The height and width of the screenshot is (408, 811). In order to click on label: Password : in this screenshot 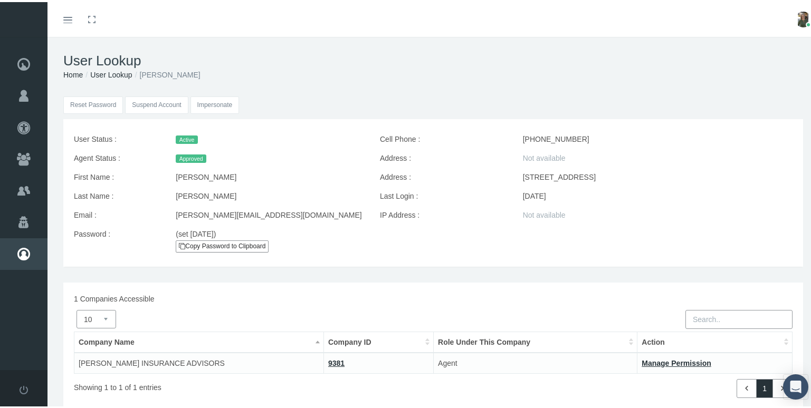, I will do `click(117, 239)`.